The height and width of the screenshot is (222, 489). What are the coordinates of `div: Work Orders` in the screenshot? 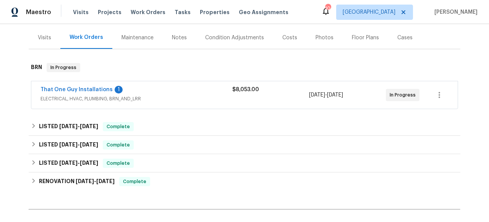 It's located at (86, 37).